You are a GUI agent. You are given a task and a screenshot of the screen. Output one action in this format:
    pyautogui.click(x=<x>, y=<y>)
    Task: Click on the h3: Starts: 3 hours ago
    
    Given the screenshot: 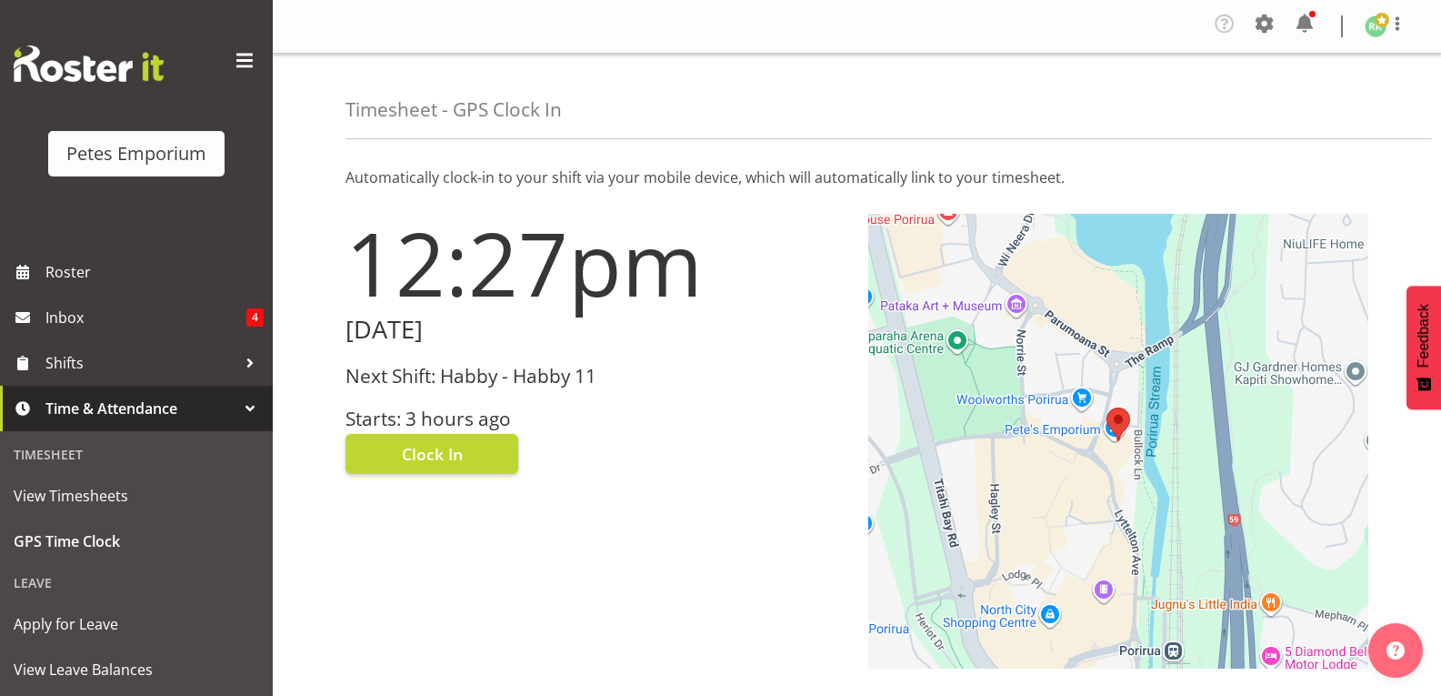 What is the action you would take?
    pyautogui.click(x=596, y=418)
    